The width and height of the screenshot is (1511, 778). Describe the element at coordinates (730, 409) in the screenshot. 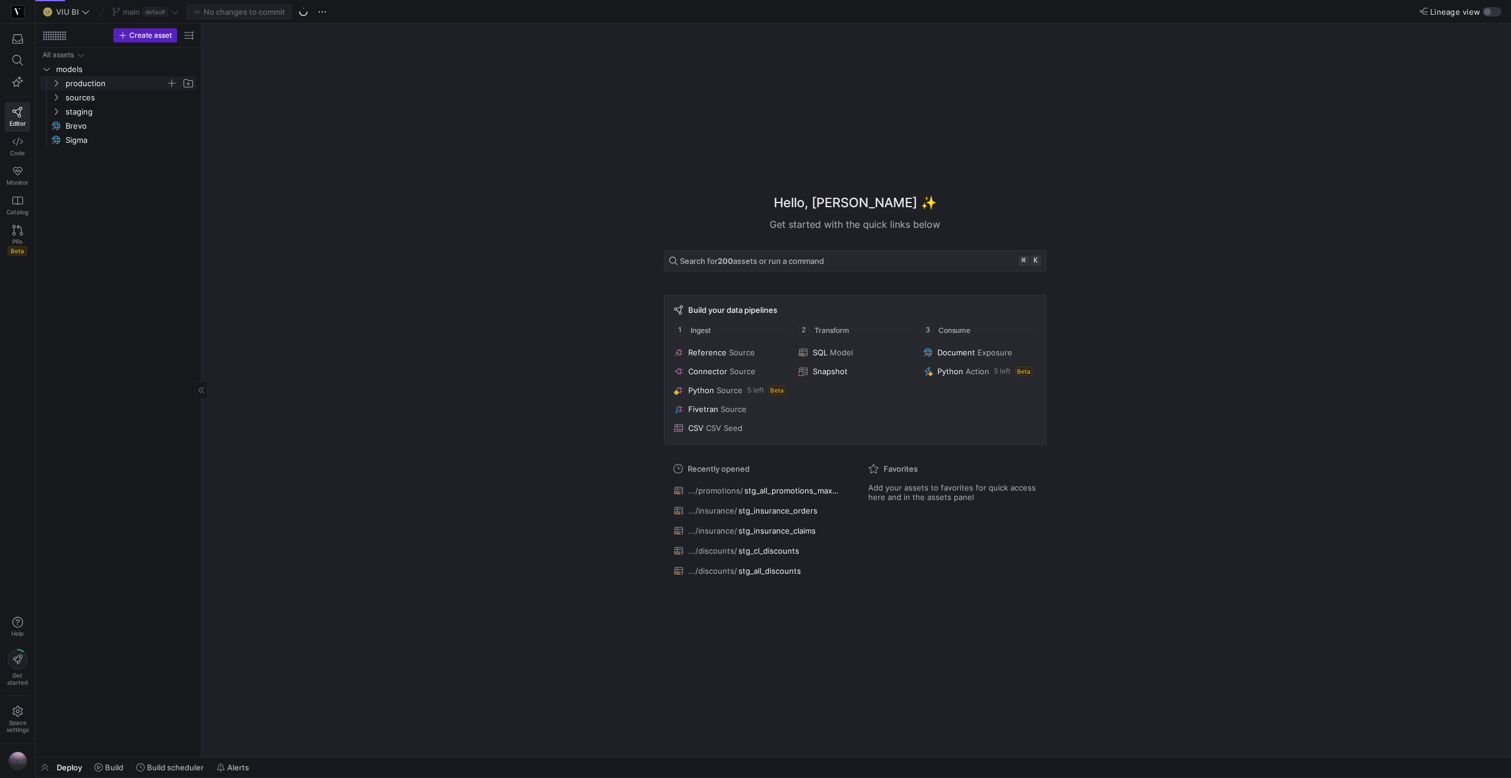

I see `button: FivetranSource` at that location.